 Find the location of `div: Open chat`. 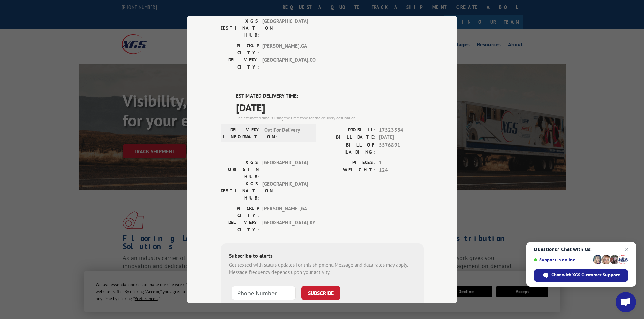

div: Open chat is located at coordinates (626, 302).